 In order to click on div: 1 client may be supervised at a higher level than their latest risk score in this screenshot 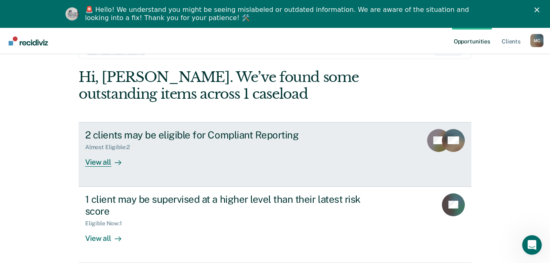, I will do `click(229, 205)`.